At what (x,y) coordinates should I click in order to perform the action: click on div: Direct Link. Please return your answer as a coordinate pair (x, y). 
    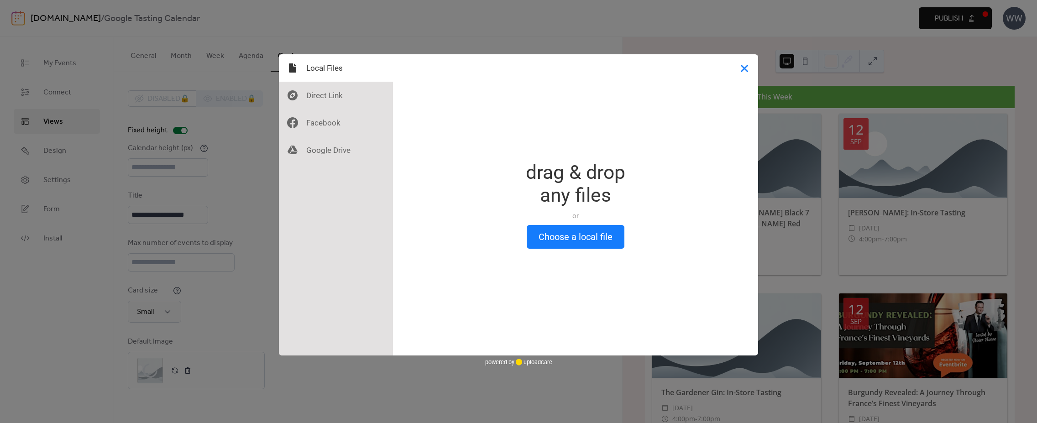
    Looking at the image, I should click on (336, 95).